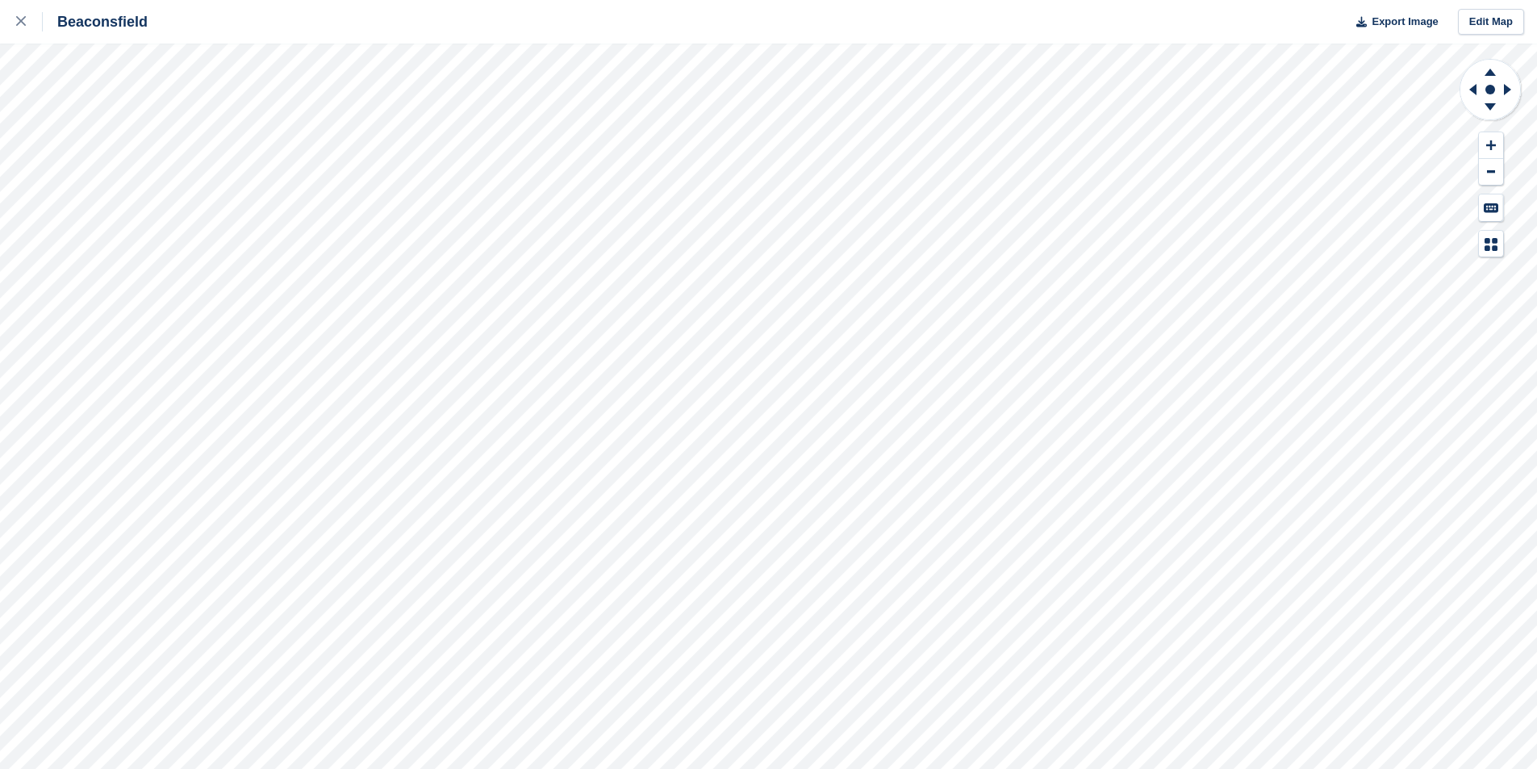  Describe the element at coordinates (1491, 207) in the screenshot. I see `button: Keyboard Shortcuts` at that location.